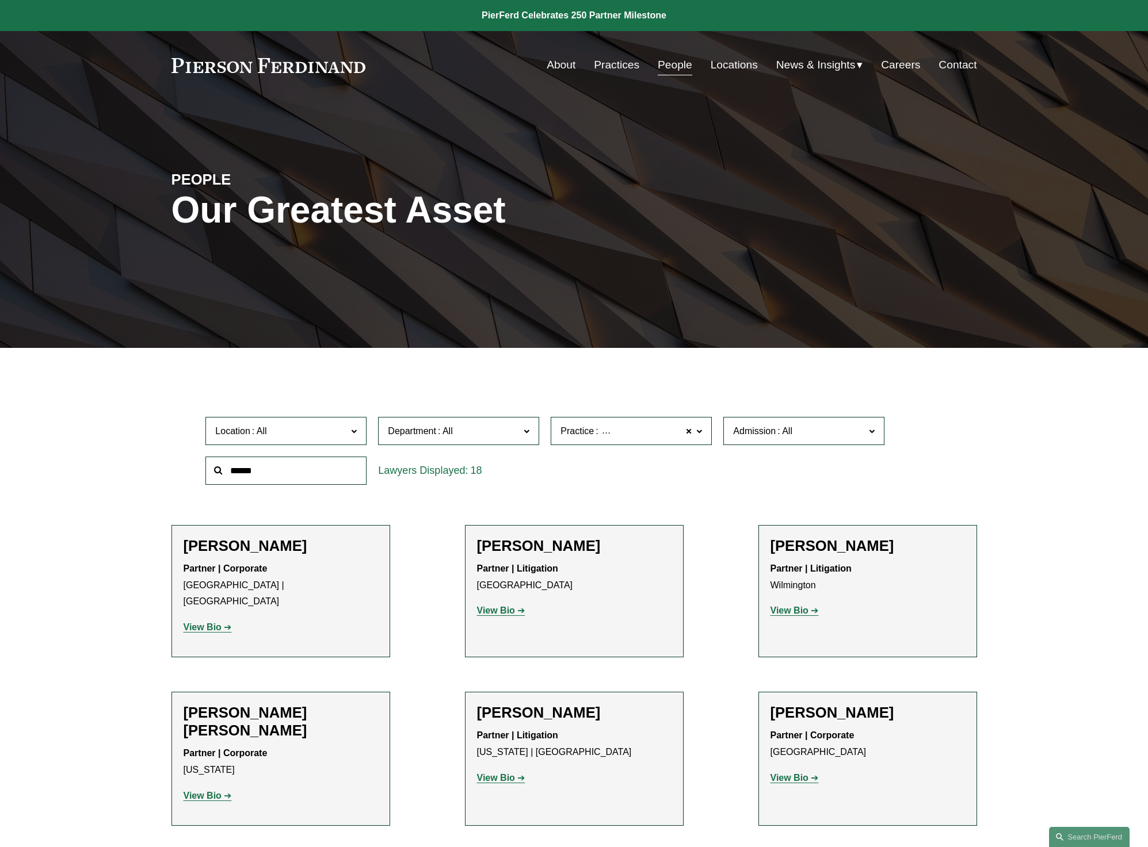 The width and height of the screenshot is (1148, 847). I want to click on p: Wilmington, so click(867, 578).